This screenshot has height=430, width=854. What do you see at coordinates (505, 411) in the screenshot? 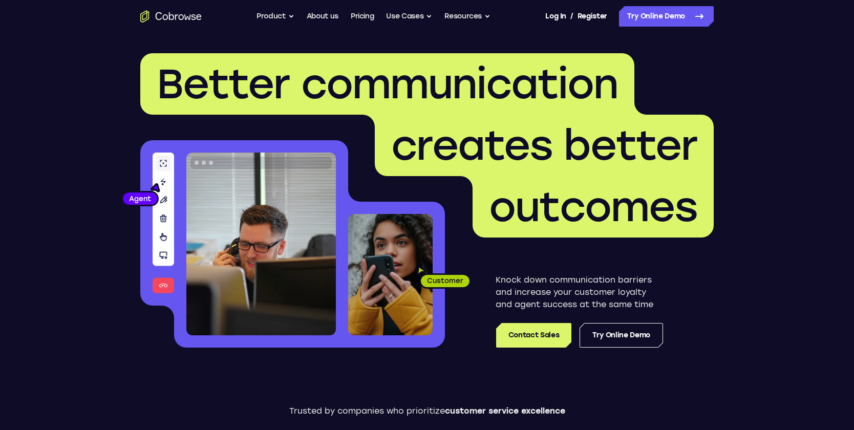
I see `span: customer service excellence` at bounding box center [505, 411].